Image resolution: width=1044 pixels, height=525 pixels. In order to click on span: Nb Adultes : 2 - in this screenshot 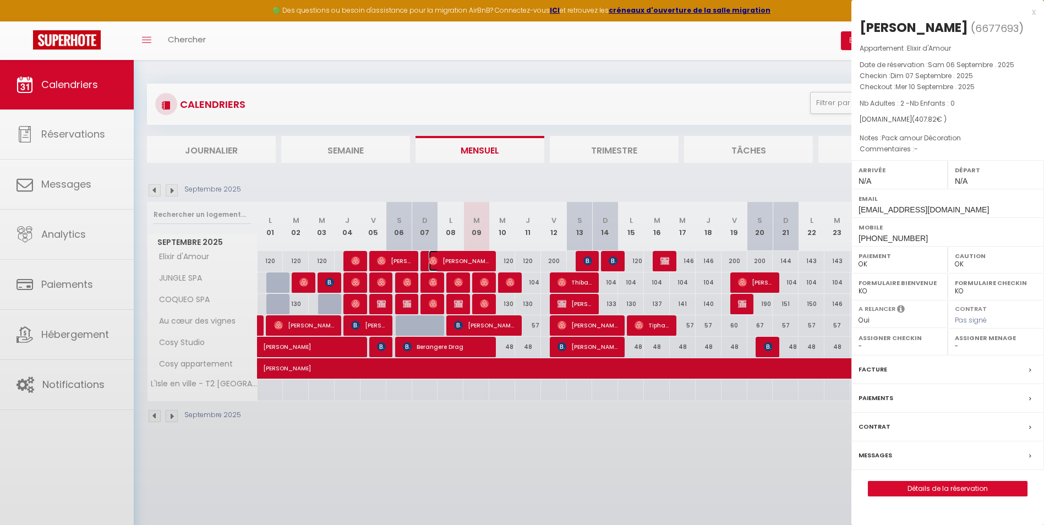, I will do `click(907, 103)`.